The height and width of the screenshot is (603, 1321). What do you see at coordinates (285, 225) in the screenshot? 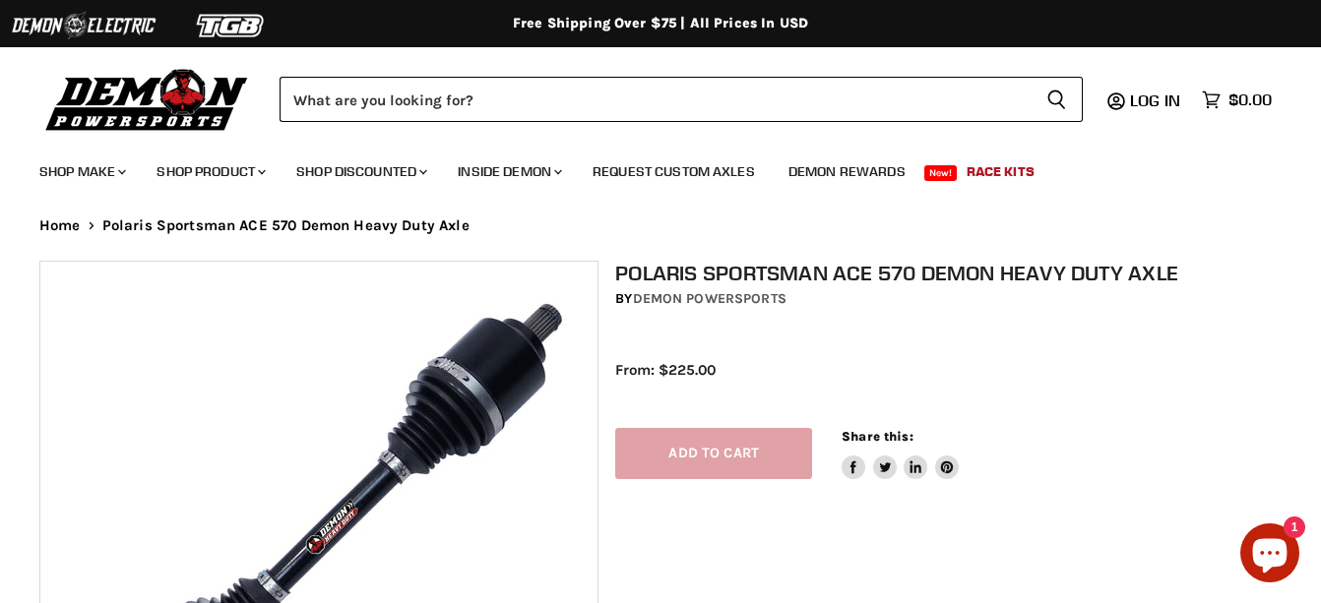
I see `span: Polaris Sportsman ACE 570 Demon Heavy Duty Axle` at bounding box center [285, 225].